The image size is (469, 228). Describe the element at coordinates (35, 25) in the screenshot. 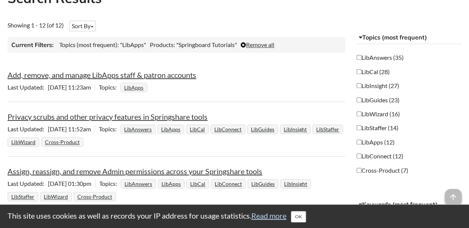

I see `span: Showing 1 - 12 (of 12)` at that location.